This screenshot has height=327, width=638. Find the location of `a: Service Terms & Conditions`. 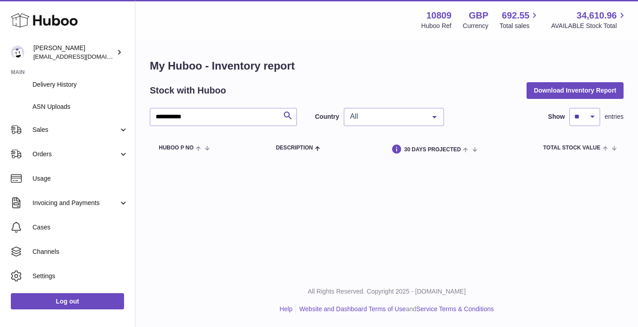

a: Service Terms & Conditions is located at coordinates (455, 309).